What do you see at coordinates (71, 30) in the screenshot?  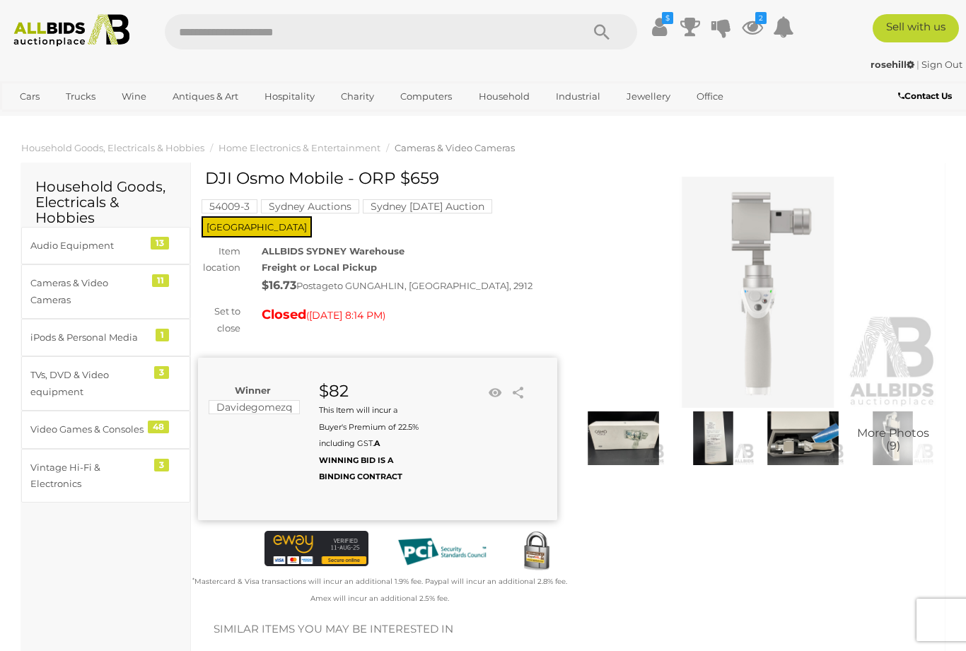 I see `img: Allbids.com.au` at bounding box center [71, 30].